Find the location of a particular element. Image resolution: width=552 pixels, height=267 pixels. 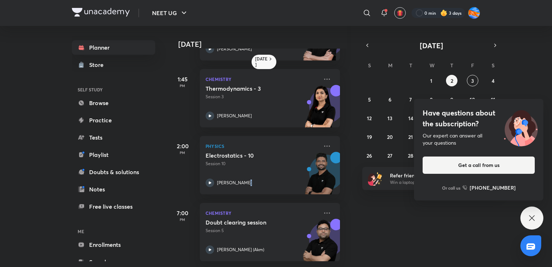

button: NEET UG is located at coordinates (170, 13).